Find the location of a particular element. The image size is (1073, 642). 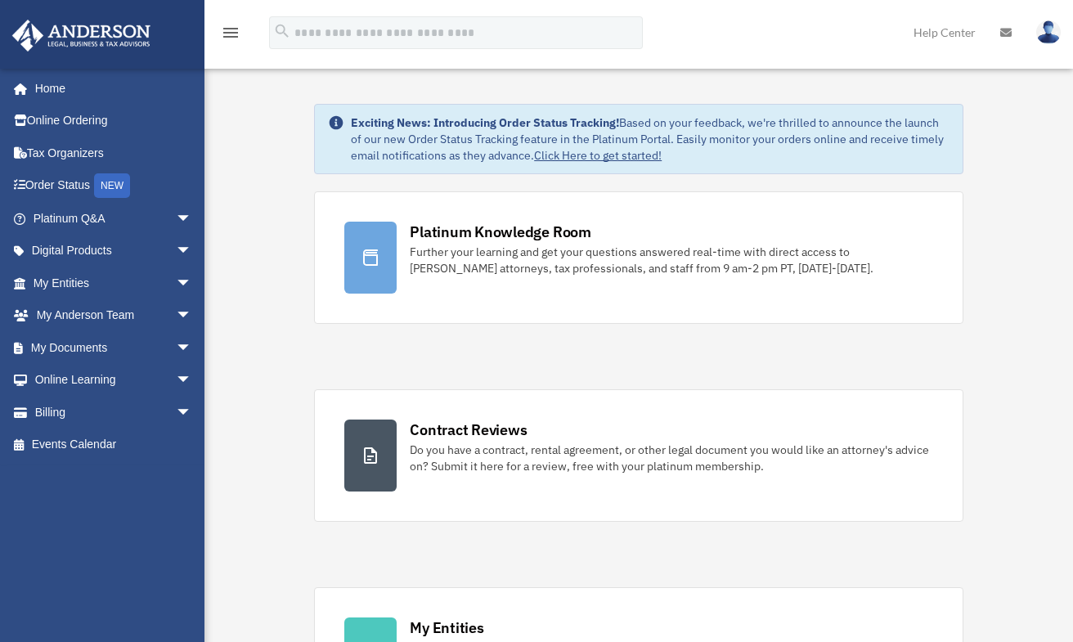

a: Billingarrow_drop_down is located at coordinates (114, 412).